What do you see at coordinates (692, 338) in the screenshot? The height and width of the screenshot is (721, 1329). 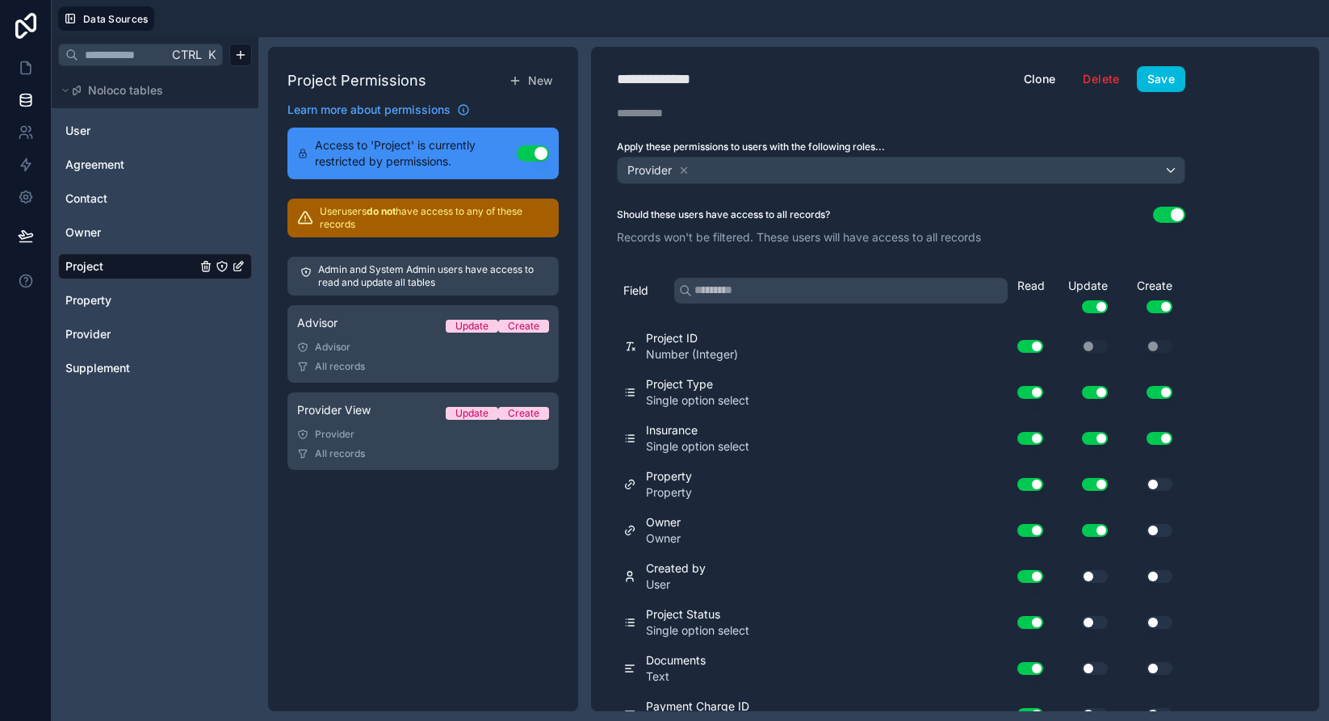 I see `span: Project ID` at bounding box center [692, 338].